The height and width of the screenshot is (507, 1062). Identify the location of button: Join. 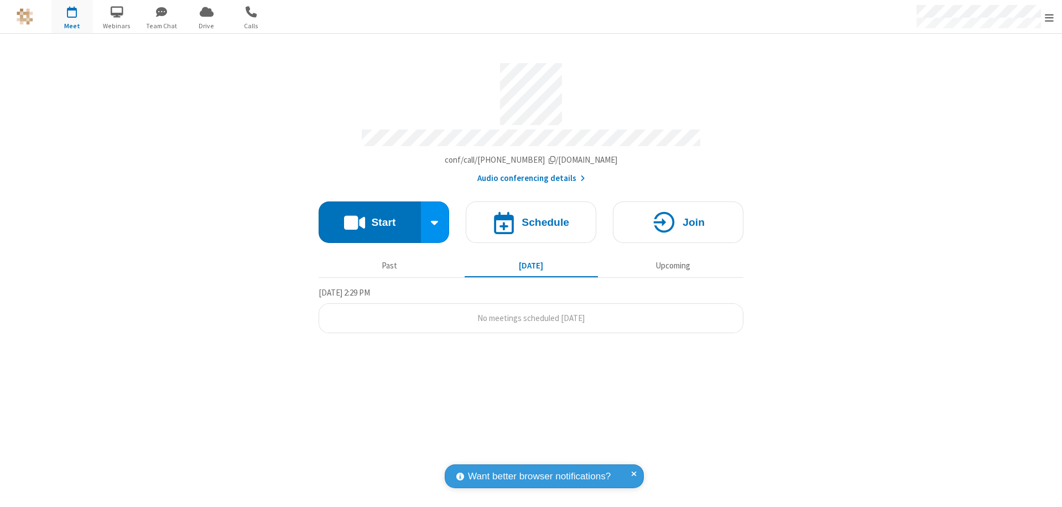
(678, 222).